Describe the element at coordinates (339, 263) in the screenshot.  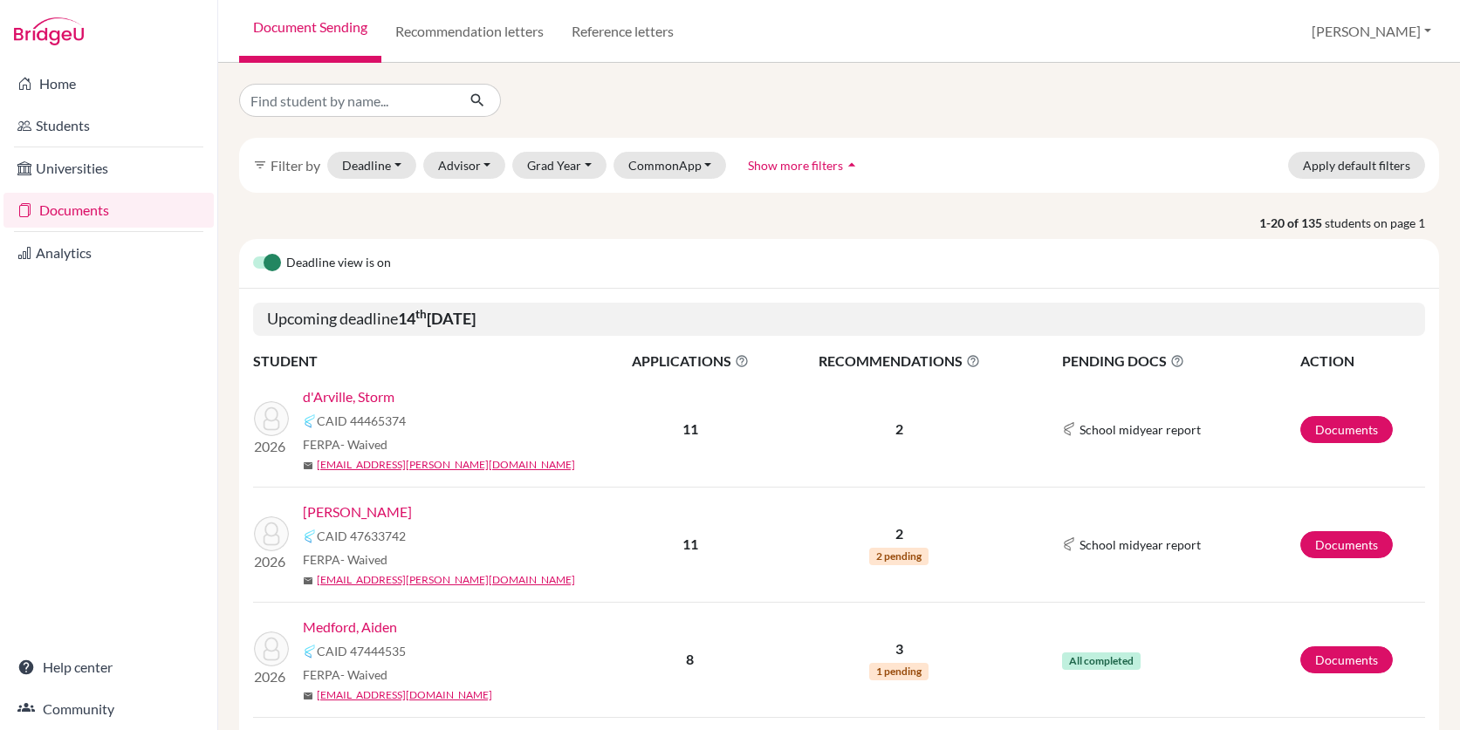
I see `span: Deadline view is on` at that location.